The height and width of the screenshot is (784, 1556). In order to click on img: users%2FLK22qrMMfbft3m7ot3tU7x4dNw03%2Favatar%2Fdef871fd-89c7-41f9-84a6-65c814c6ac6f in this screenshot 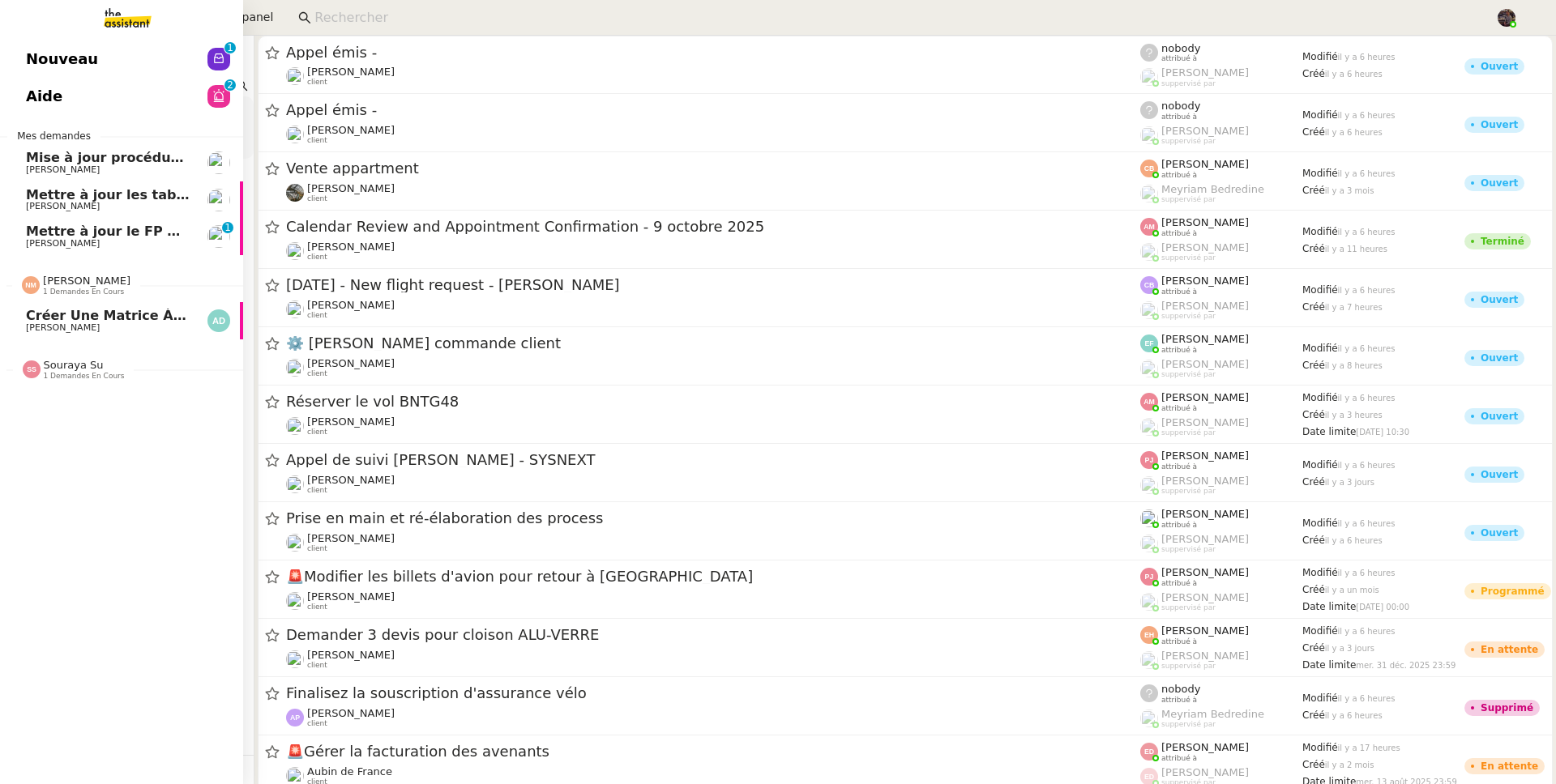, I will do `click(295, 601)`.